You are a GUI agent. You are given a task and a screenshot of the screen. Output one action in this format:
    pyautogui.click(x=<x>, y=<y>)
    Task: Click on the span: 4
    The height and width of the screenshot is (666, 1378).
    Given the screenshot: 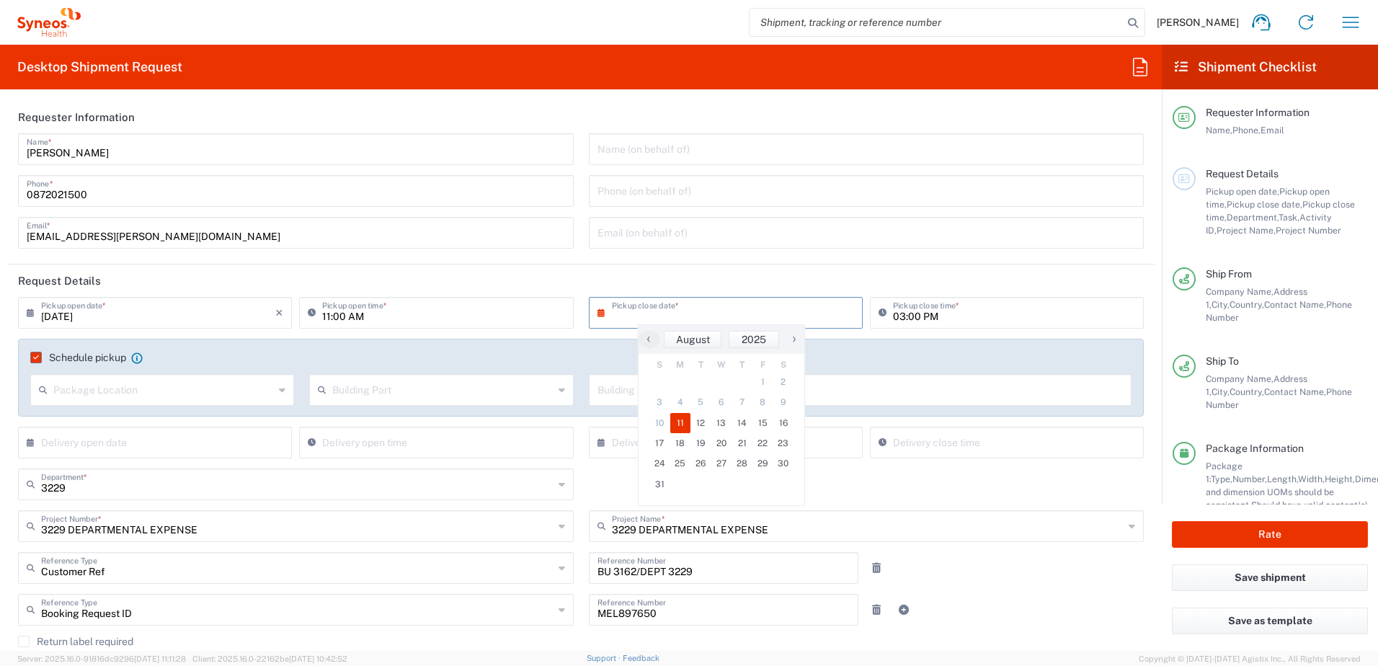 What is the action you would take?
    pyautogui.click(x=681, y=402)
    